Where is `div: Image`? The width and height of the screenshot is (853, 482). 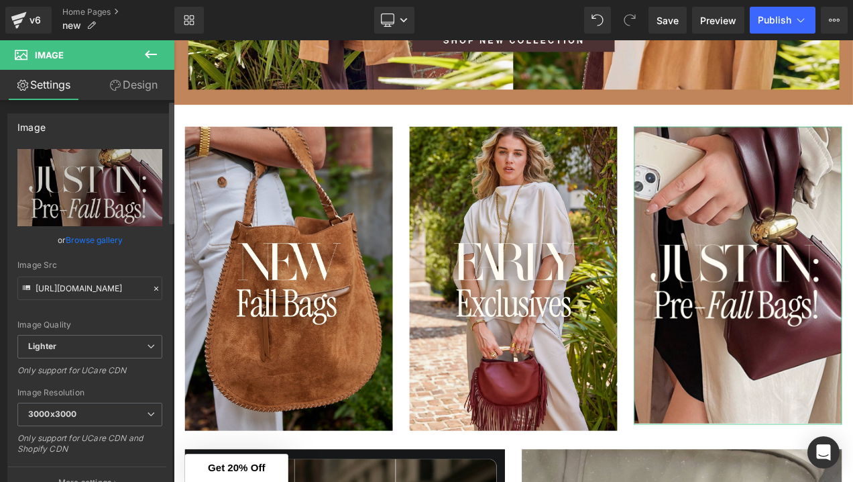 div: Image is located at coordinates (32, 123).